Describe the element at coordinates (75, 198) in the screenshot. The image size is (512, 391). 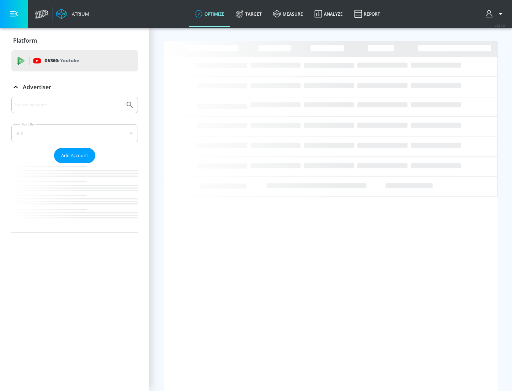
I see `nav: list of Advertiser` at that location.